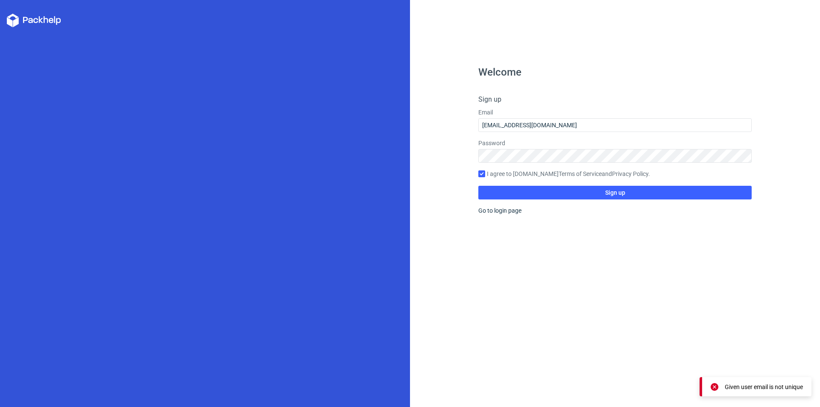 This screenshot has width=820, height=407. I want to click on a: Go to login page, so click(499, 210).